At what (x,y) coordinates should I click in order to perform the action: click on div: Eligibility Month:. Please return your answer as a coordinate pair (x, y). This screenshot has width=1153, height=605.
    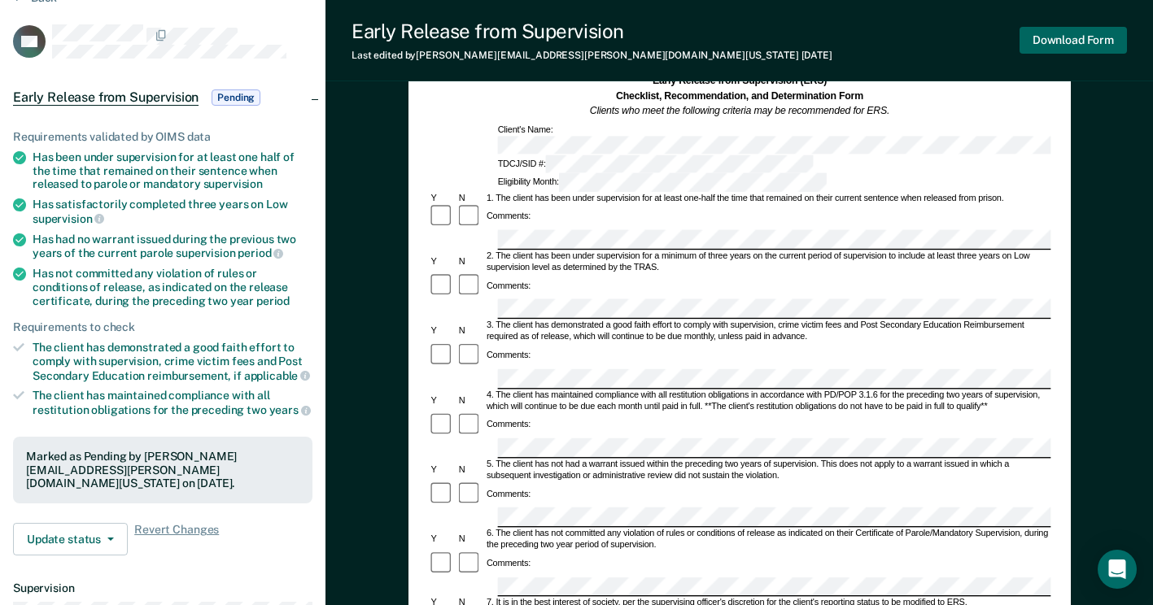
    Looking at the image, I should click on (662, 182).